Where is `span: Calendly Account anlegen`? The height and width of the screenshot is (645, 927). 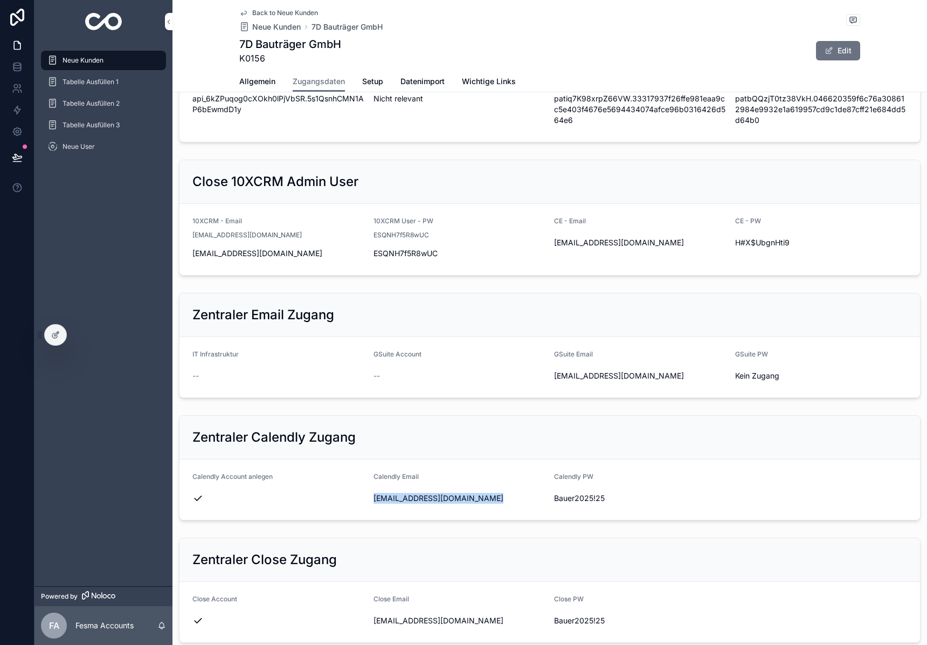
span: Calendly Account anlegen is located at coordinates (232, 476).